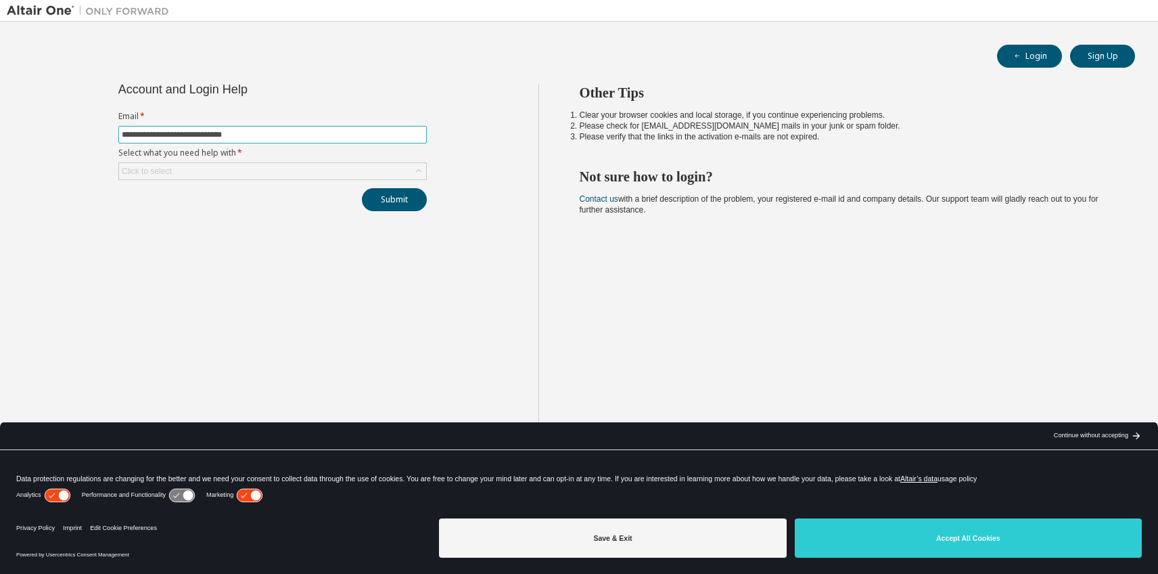 The height and width of the screenshot is (574, 1158). What do you see at coordinates (91, 11) in the screenshot?
I see `img: Altair One` at bounding box center [91, 11].